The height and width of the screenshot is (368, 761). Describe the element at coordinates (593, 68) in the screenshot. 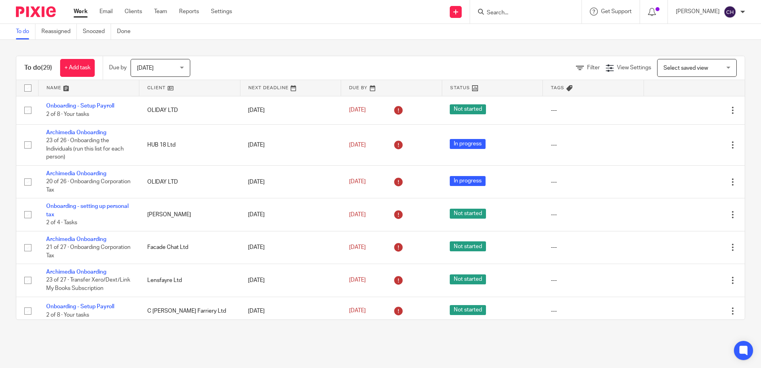

I see `span: Filter` at that location.